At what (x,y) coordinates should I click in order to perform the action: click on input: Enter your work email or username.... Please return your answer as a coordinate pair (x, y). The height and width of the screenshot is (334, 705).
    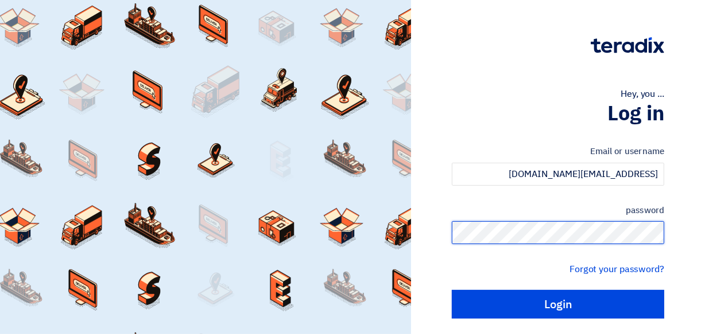
    Looking at the image, I should click on (558, 174).